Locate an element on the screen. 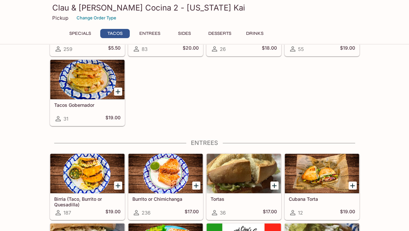 The image size is (409, 231). button: Add Birria (Taco, Burrito or Quesadilla) is located at coordinates (118, 185).